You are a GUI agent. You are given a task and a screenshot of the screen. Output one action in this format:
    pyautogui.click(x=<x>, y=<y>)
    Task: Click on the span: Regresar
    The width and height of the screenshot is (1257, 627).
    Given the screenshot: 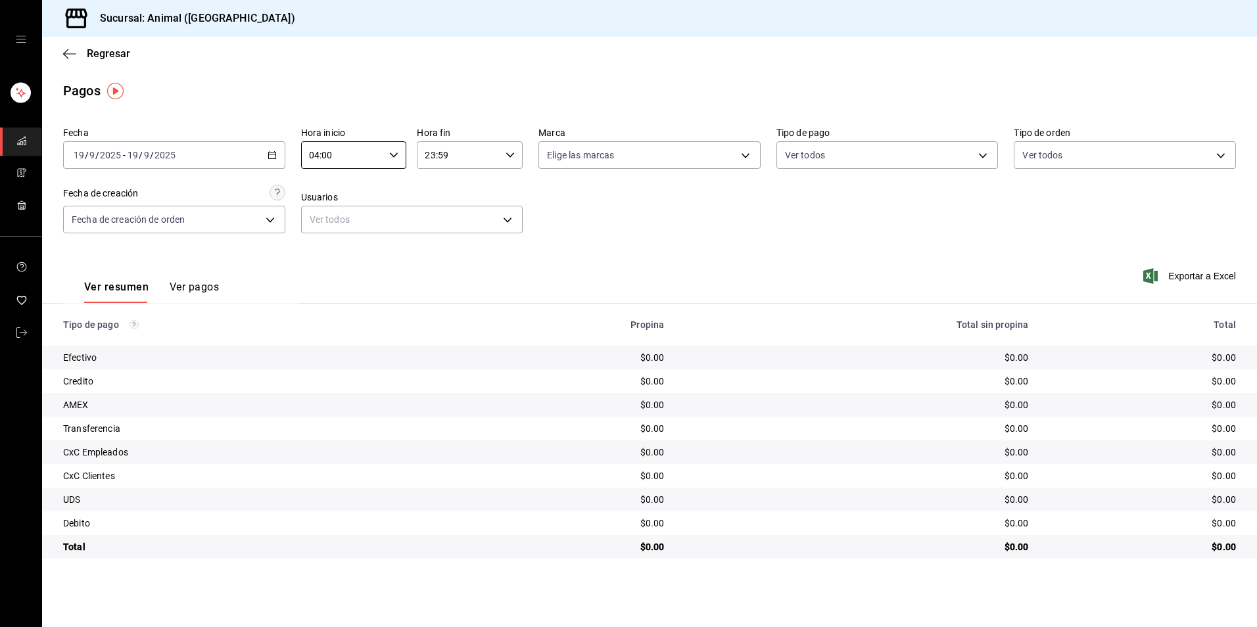 What is the action you would take?
    pyautogui.click(x=108, y=53)
    